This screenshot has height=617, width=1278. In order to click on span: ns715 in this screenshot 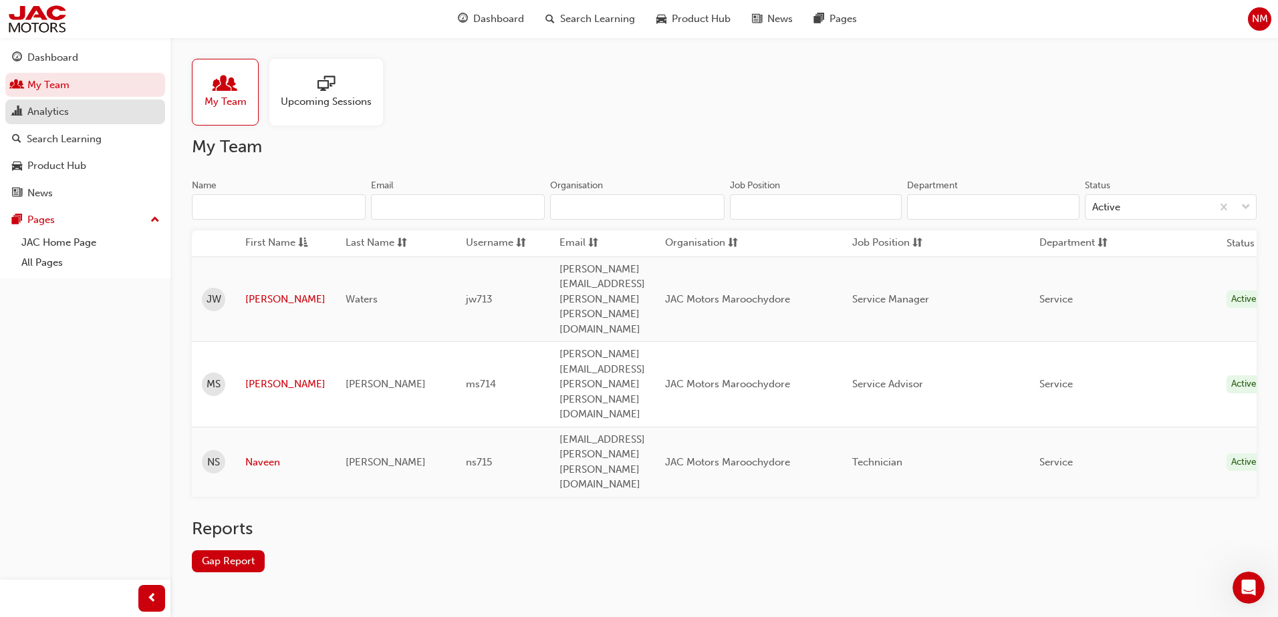, I will do `click(478, 462)`.